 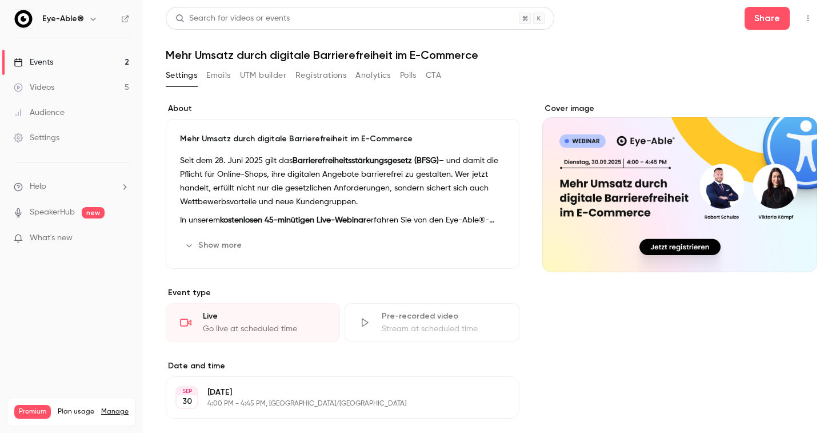 What do you see at coordinates (187, 391) in the screenshot?
I see `div: SEP` at bounding box center [187, 391].